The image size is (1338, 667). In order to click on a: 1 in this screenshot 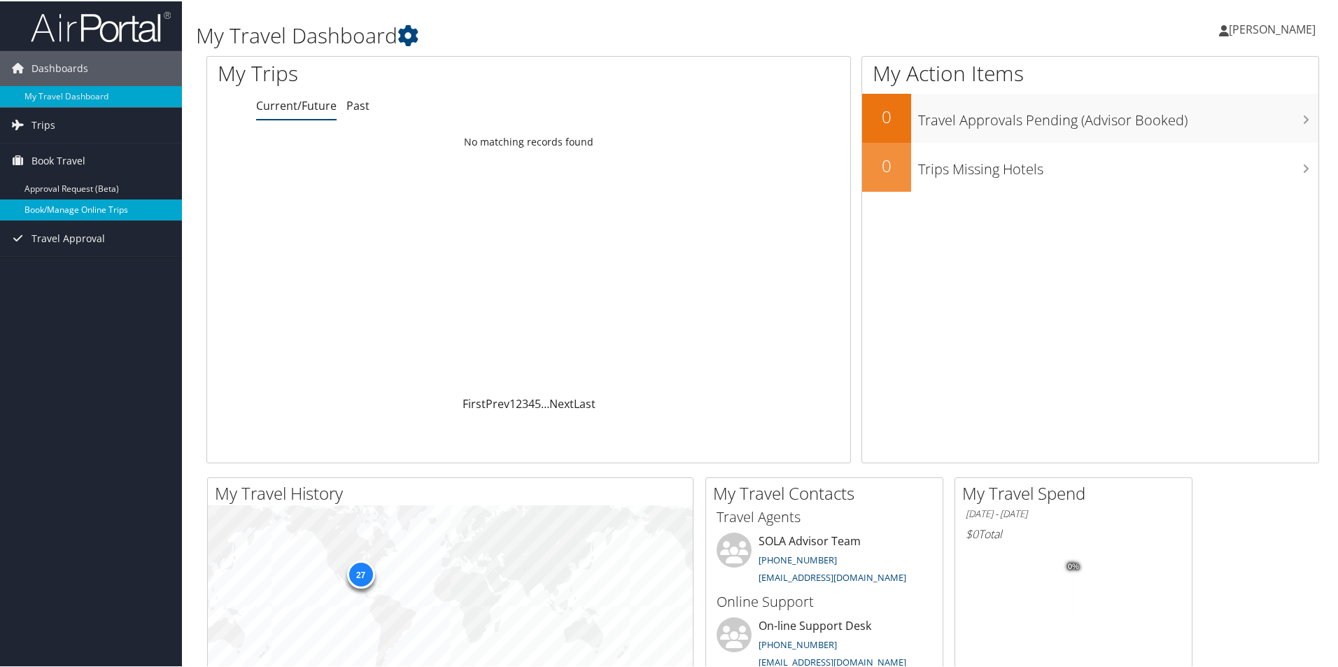, I will do `click(512, 402)`.